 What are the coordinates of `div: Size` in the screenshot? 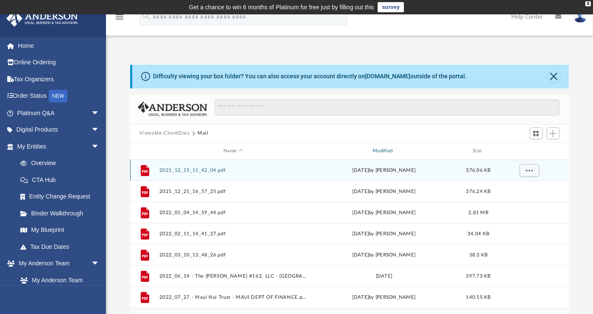 It's located at (478, 151).